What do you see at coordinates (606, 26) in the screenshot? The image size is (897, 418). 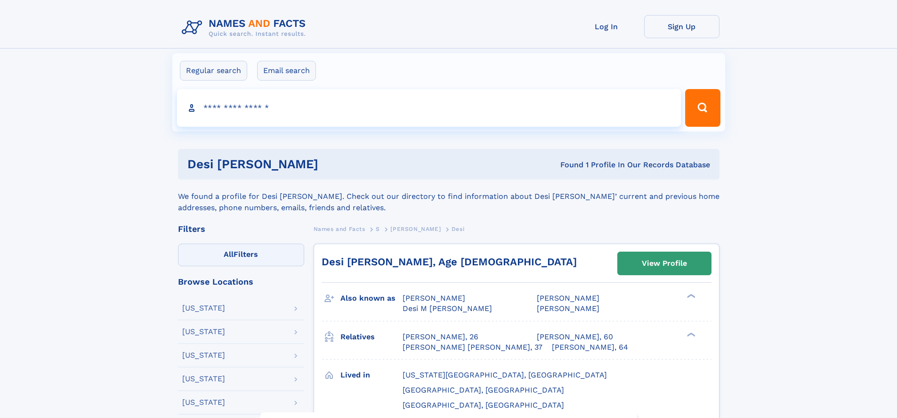 I see `a: Log In` at bounding box center [606, 26].